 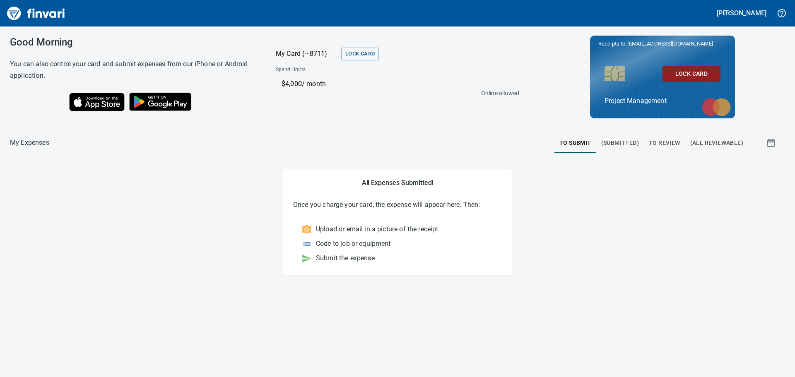 I want to click on img: Finvari, so click(x=36, y=13).